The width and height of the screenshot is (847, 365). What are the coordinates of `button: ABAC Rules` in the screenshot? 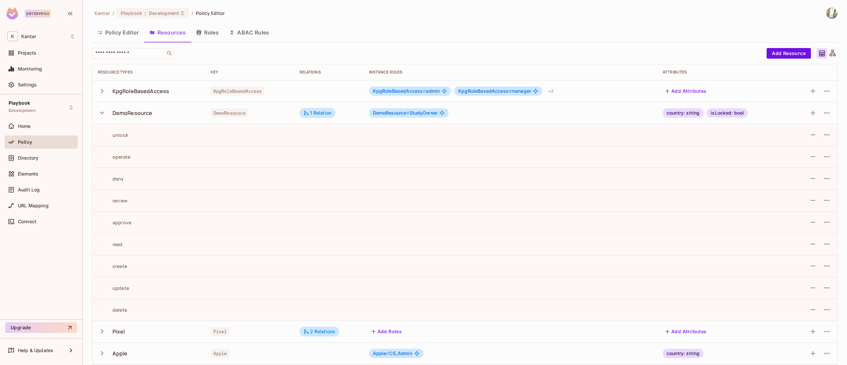 It's located at (249, 32).